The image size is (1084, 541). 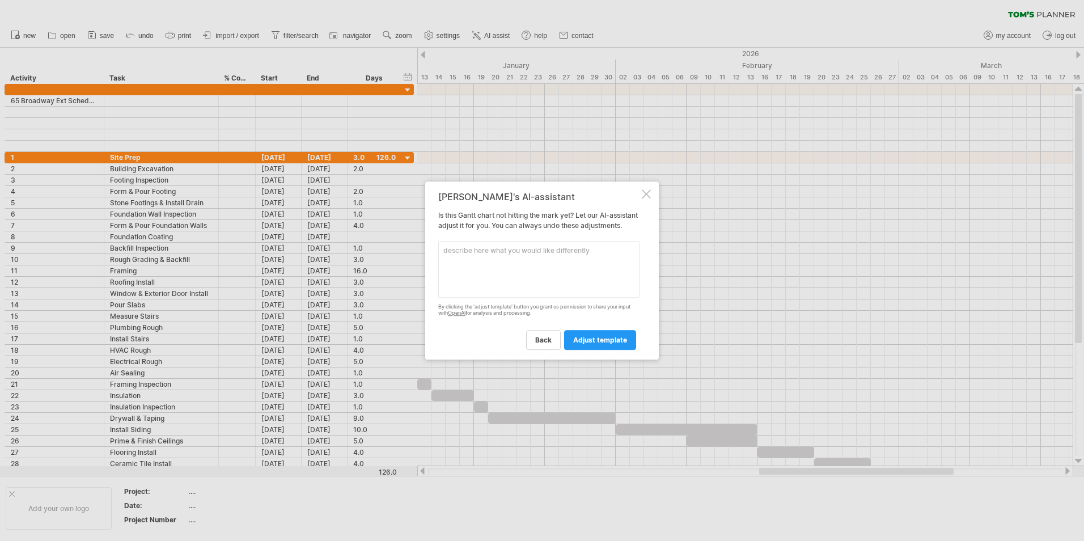 What do you see at coordinates (600, 340) in the screenshot?
I see `a: adjust template` at bounding box center [600, 340].